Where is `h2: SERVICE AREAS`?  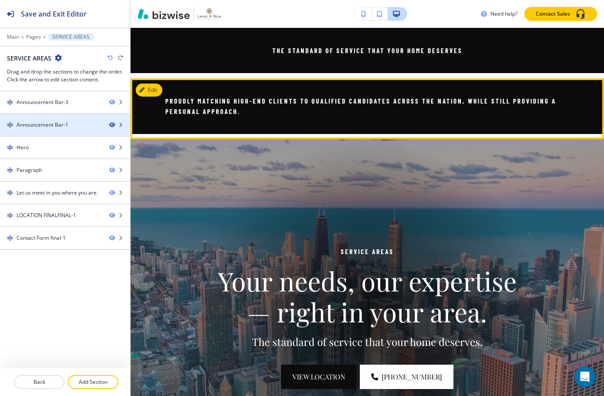
h2: SERVICE AREAS is located at coordinates (29, 58).